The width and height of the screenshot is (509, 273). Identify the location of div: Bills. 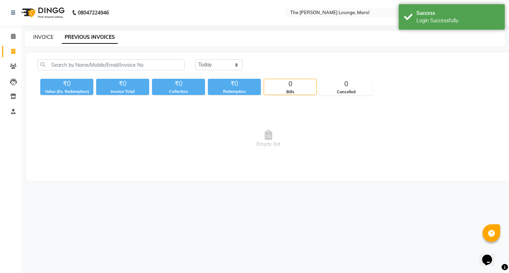
(290, 92).